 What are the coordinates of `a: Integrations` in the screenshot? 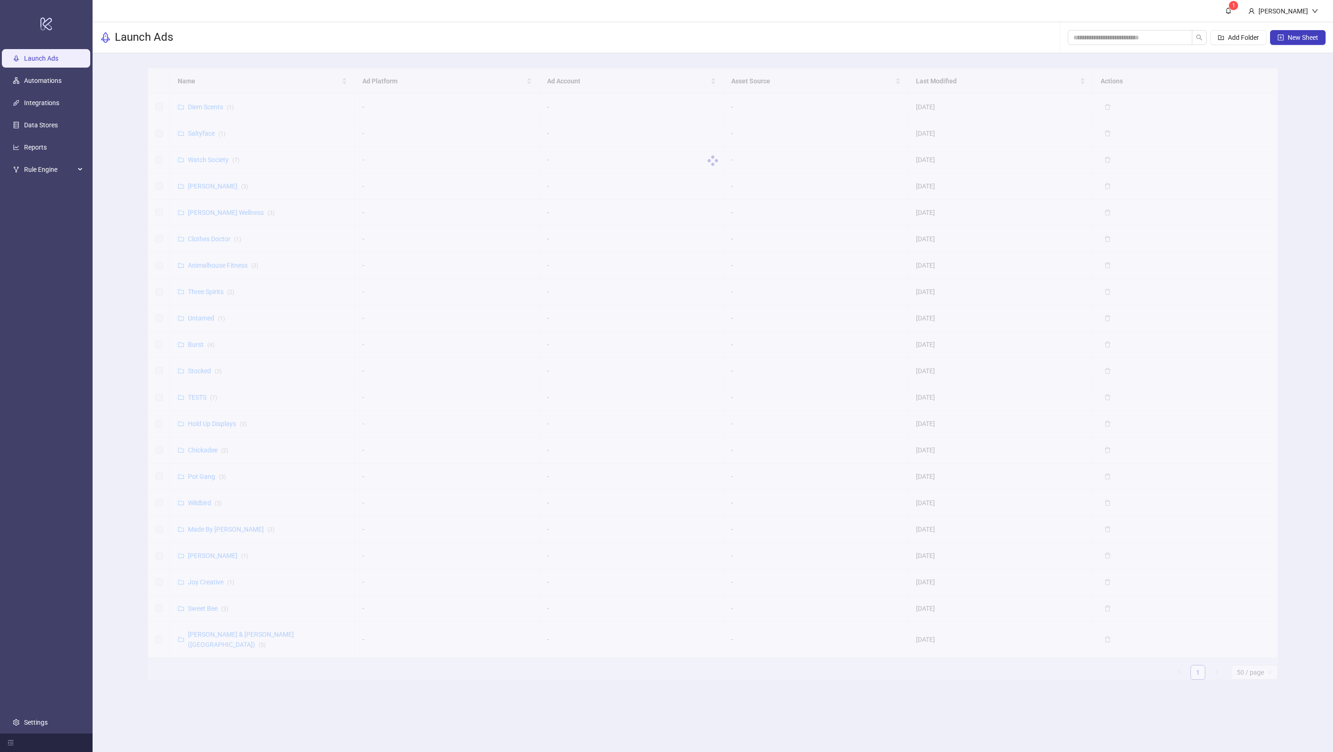 It's located at (42, 103).